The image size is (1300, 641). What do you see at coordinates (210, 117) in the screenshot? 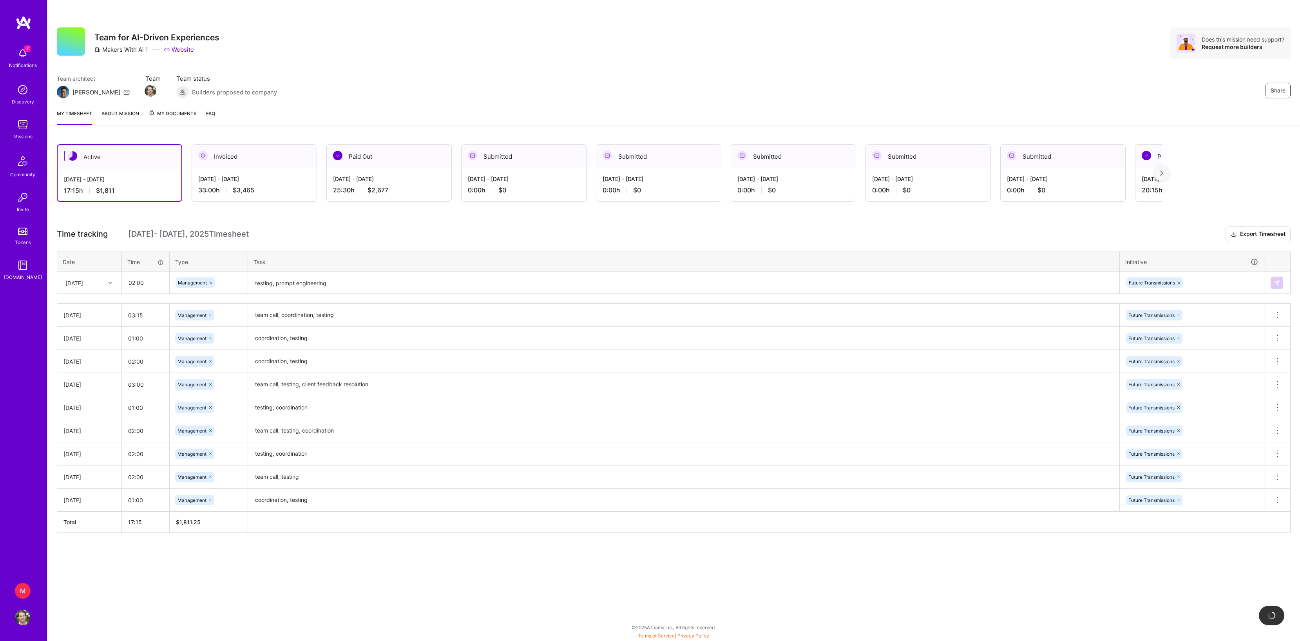
I see `a: FAQ` at bounding box center [210, 117].